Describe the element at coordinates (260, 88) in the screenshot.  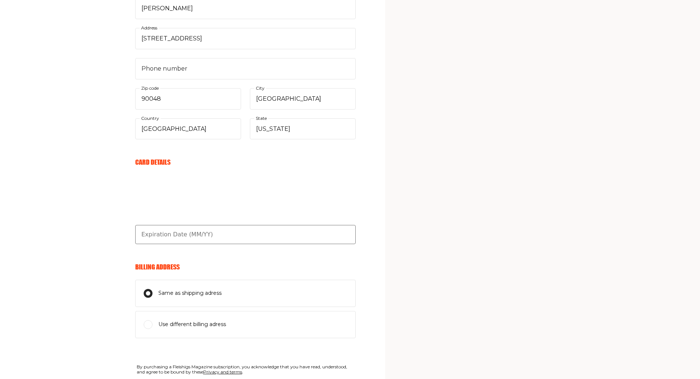
I see `label: City` at that location.